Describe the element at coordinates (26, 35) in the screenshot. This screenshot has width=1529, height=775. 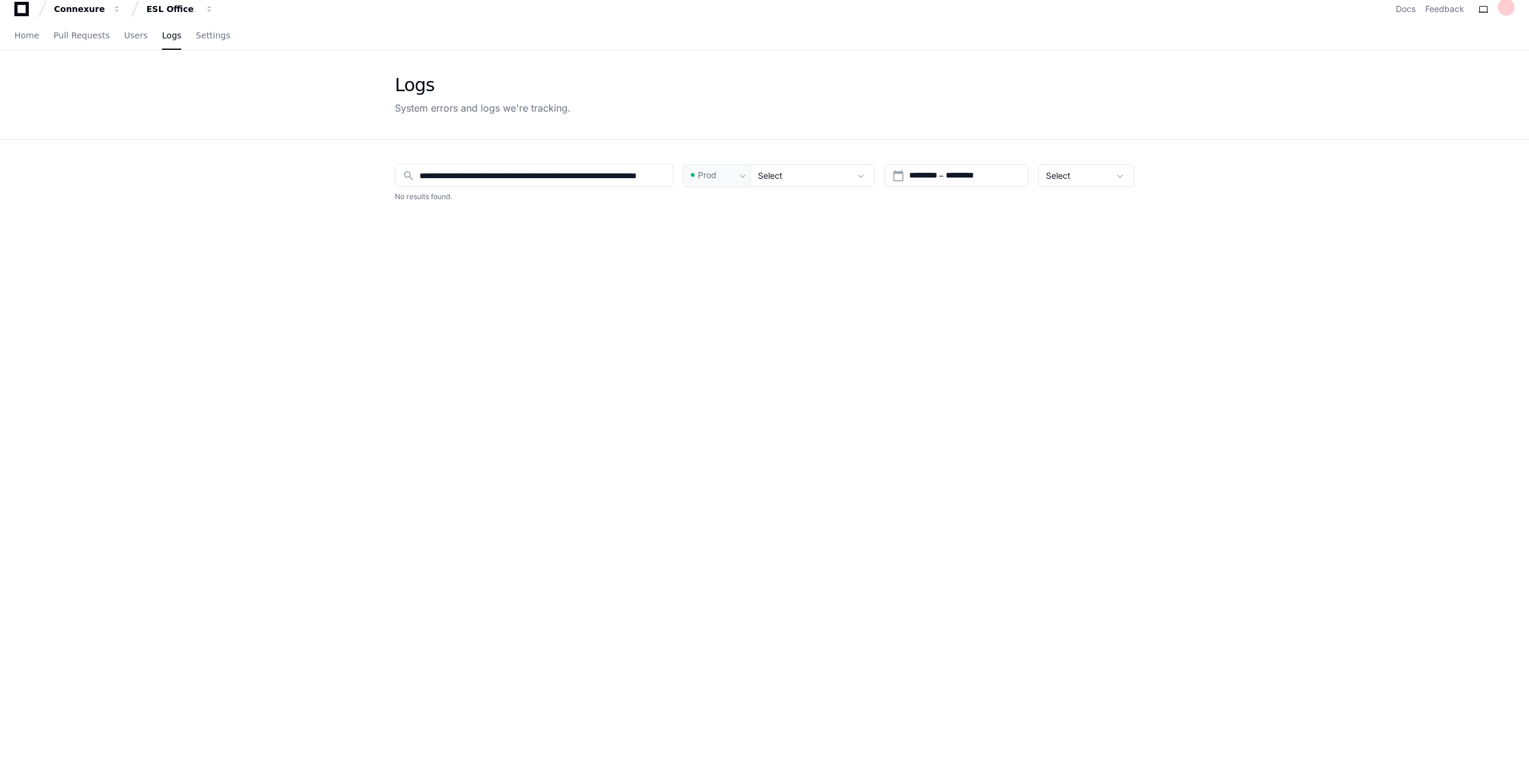
I see `span: Home` at that location.